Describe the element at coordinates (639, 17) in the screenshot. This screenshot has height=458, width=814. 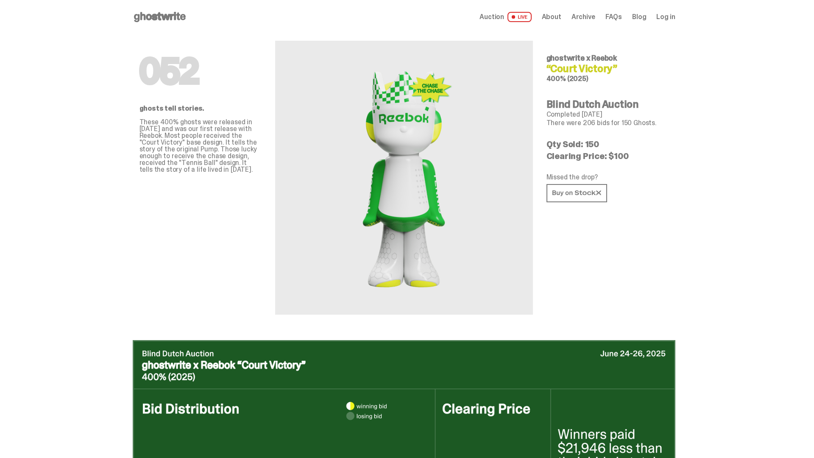
I see `a: Blog` at that location.